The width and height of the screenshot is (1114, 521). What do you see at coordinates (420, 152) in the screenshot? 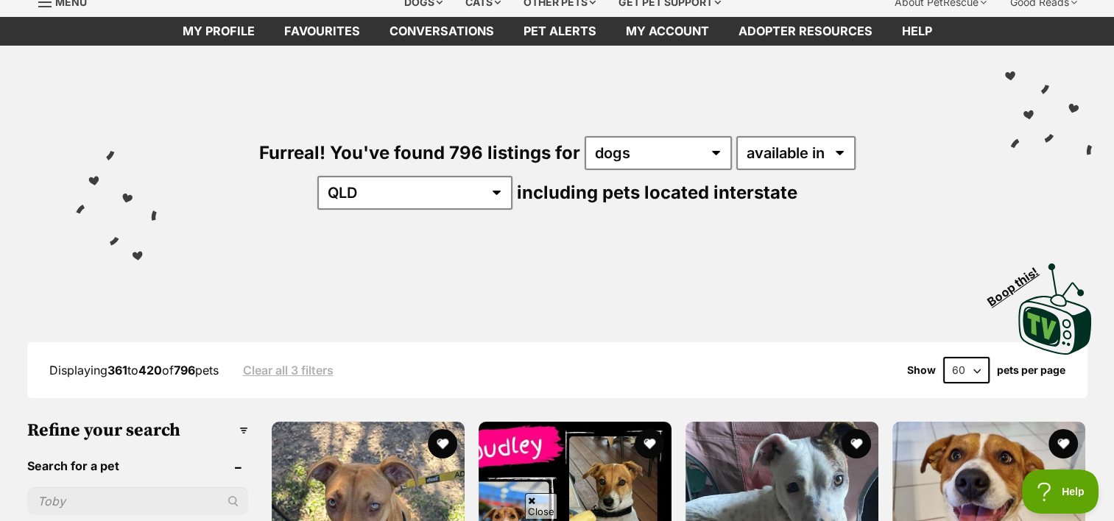
I see `span: Furreal! You've found 796 listings for` at bounding box center [420, 152].